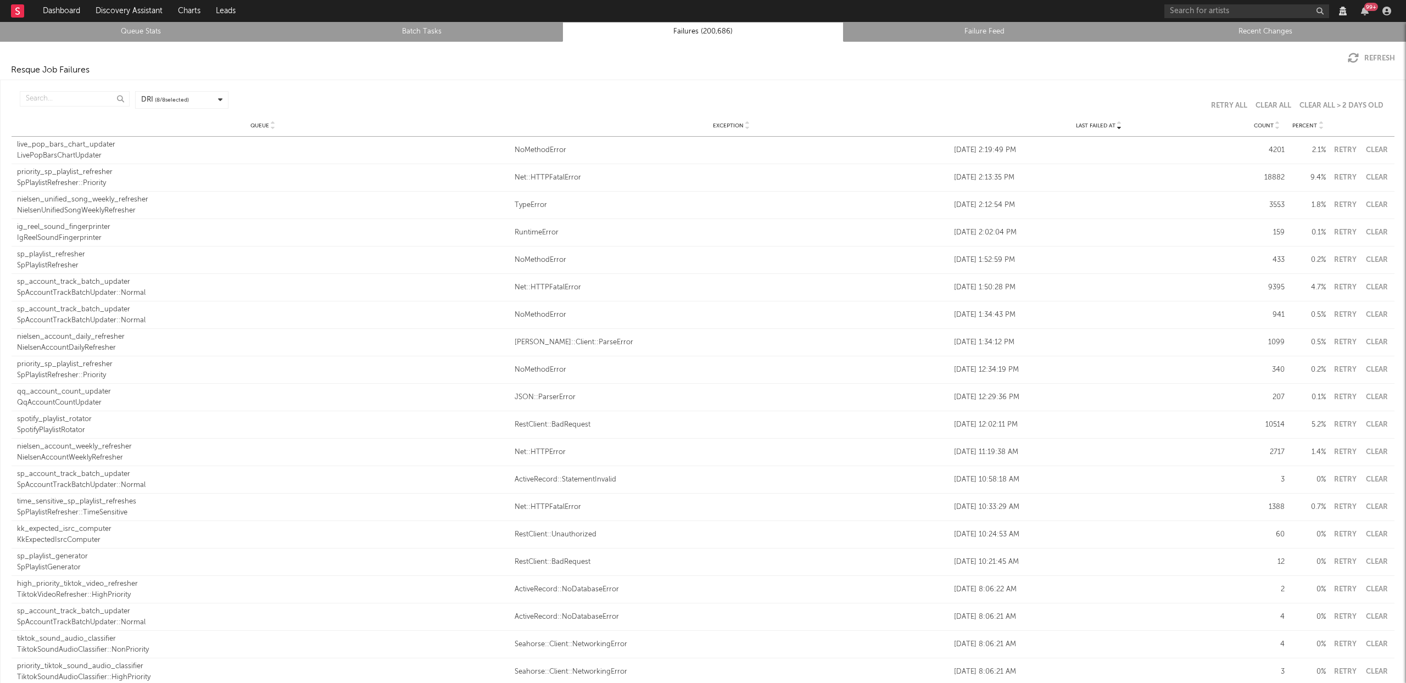 The height and width of the screenshot is (683, 1406). What do you see at coordinates (263, 667) in the screenshot?
I see `div: priority_tiktok_sound_audio_classifier` at bounding box center [263, 667].